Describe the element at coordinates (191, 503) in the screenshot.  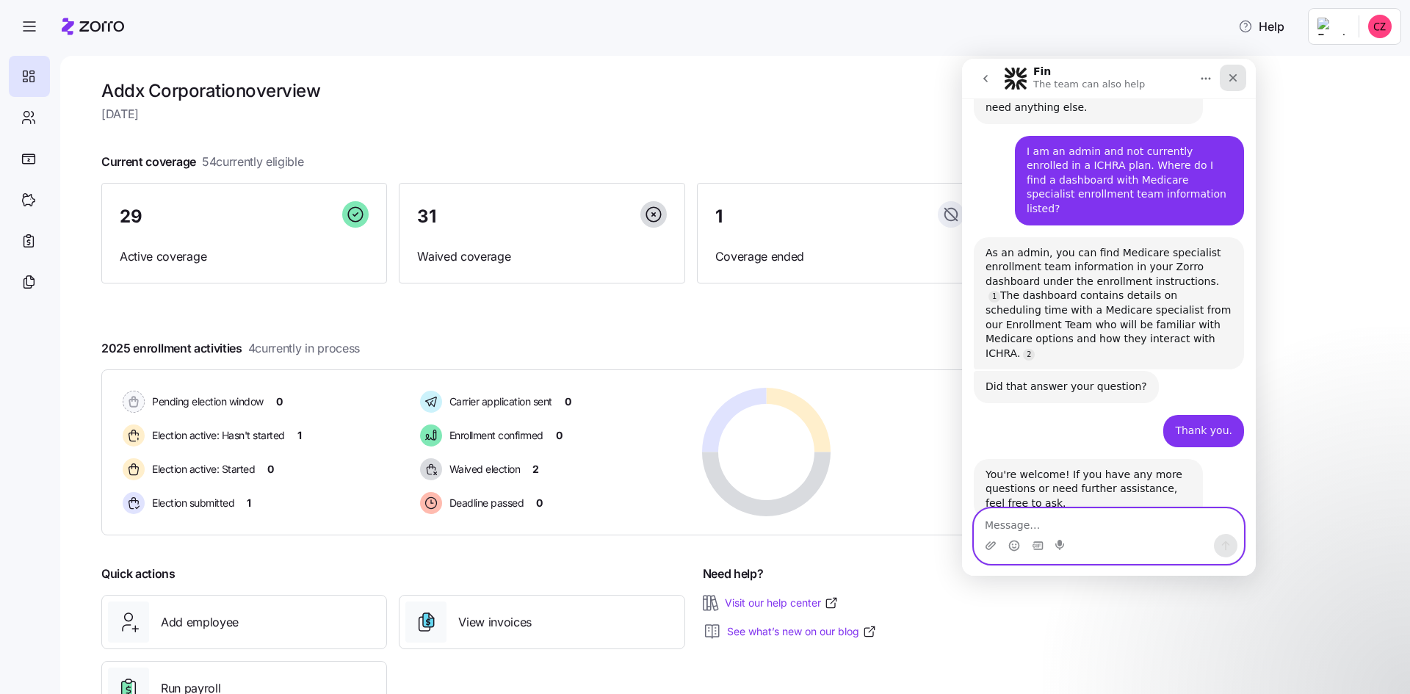
I see `span: Election submitted` at that location.